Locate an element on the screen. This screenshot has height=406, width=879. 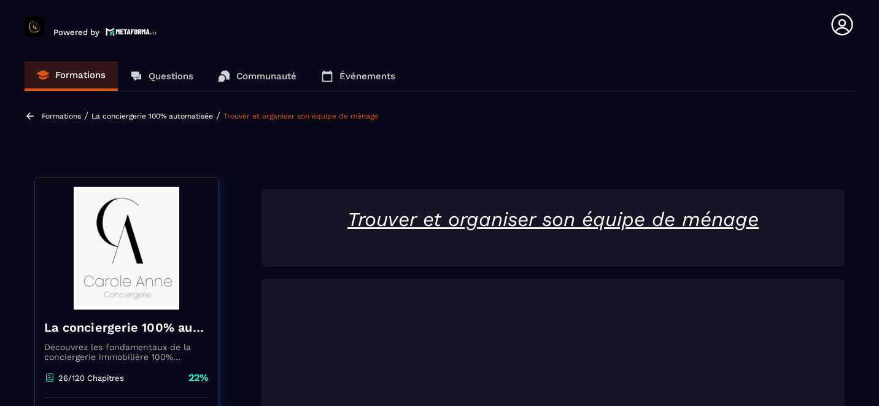
p: Découvrez les fondamentaux de la conciergerie immobilière 100% automatisée. Cette formation est c... is located at coordinates (127, 352).